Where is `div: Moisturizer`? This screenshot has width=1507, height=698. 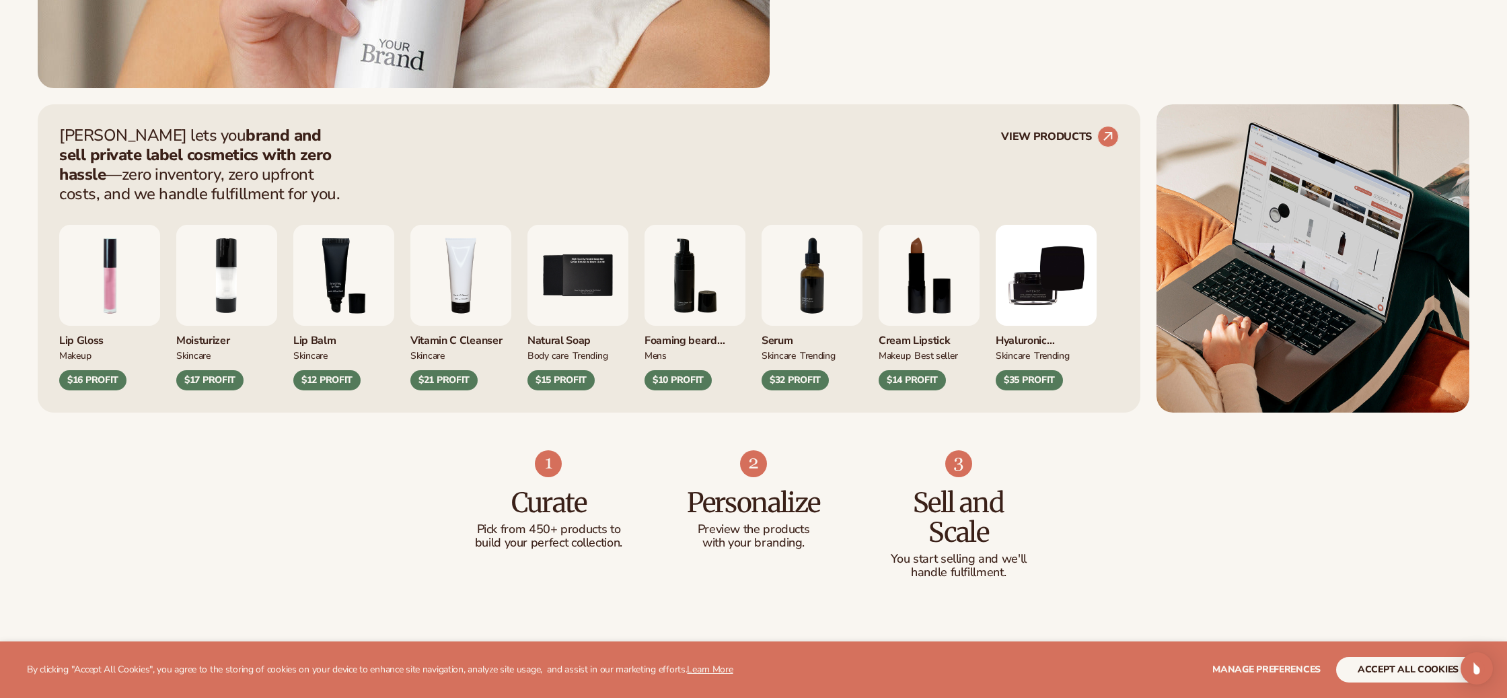
div: Moisturizer is located at coordinates (227, 336).